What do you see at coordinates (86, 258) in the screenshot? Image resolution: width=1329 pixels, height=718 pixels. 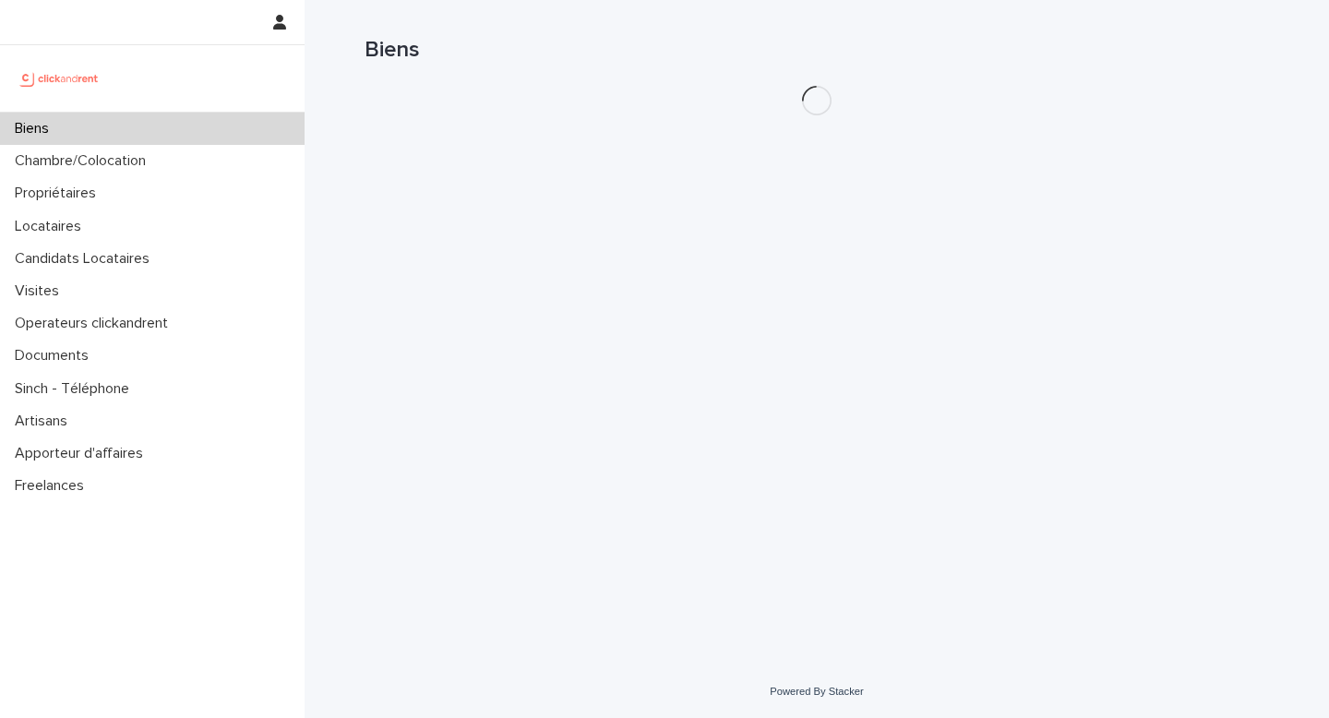 I see `p: Candidats Locataires` at bounding box center [86, 258].